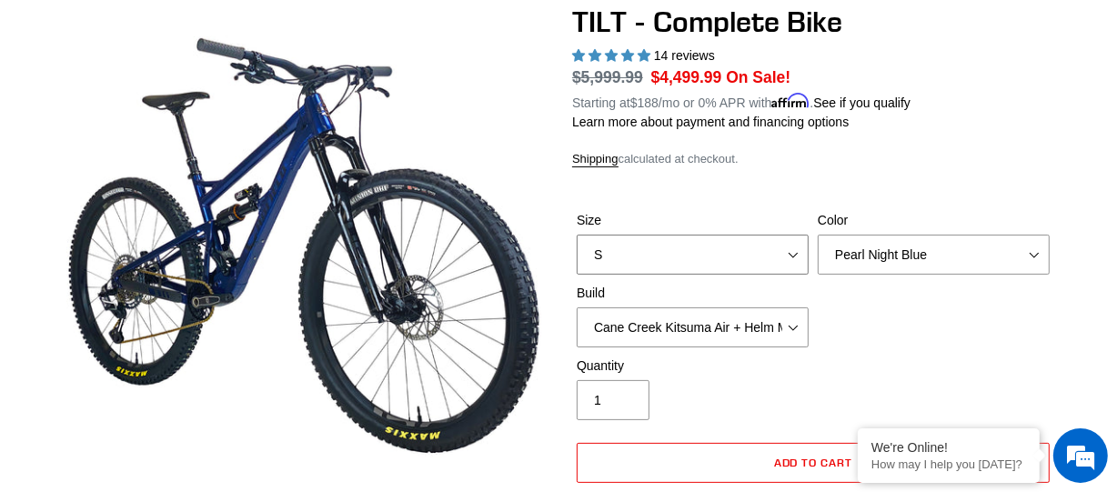  Describe the element at coordinates (687, 77) in the screenshot. I see `span: $4,499.99` at that location.